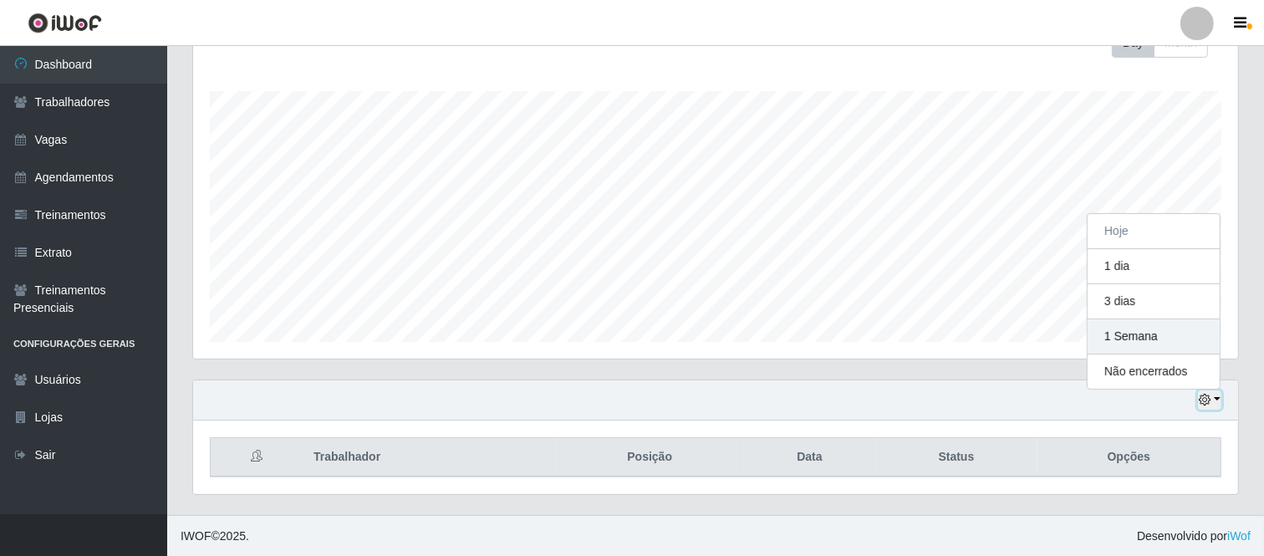  Describe the element at coordinates (650, 457) in the screenshot. I see `th: Posição` at that location.